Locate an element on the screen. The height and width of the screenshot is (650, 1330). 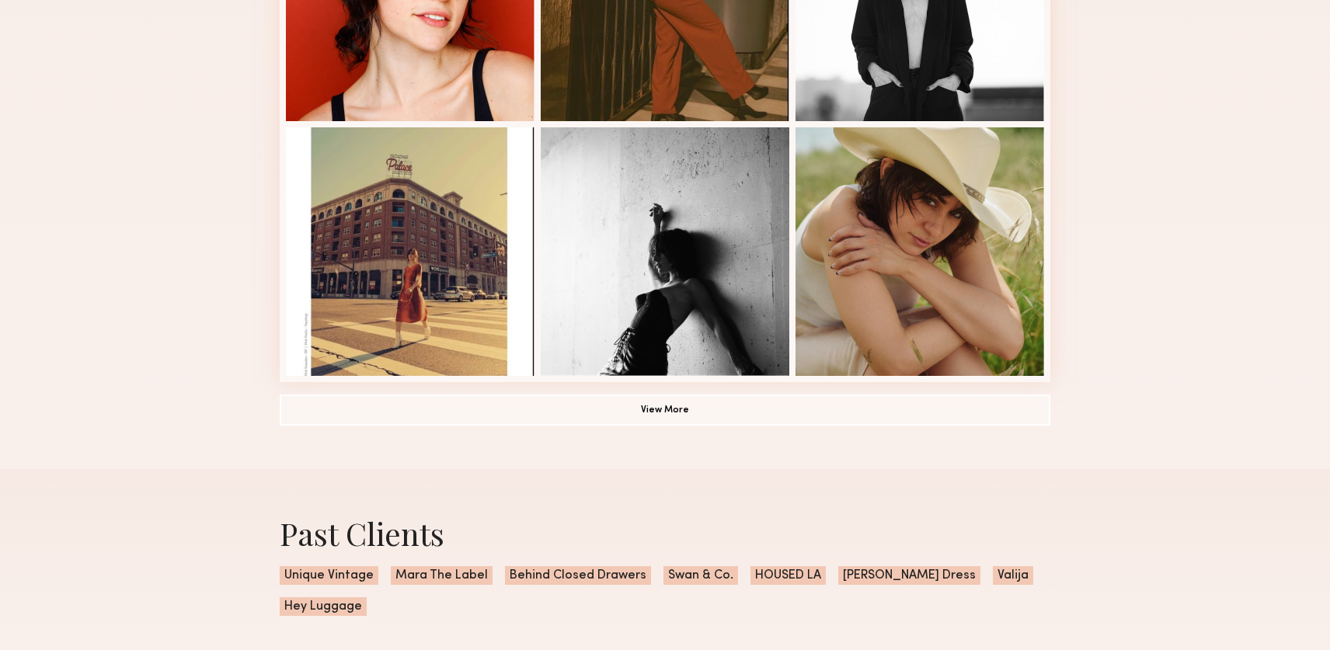
span: Mara The Label is located at coordinates (441, 576).